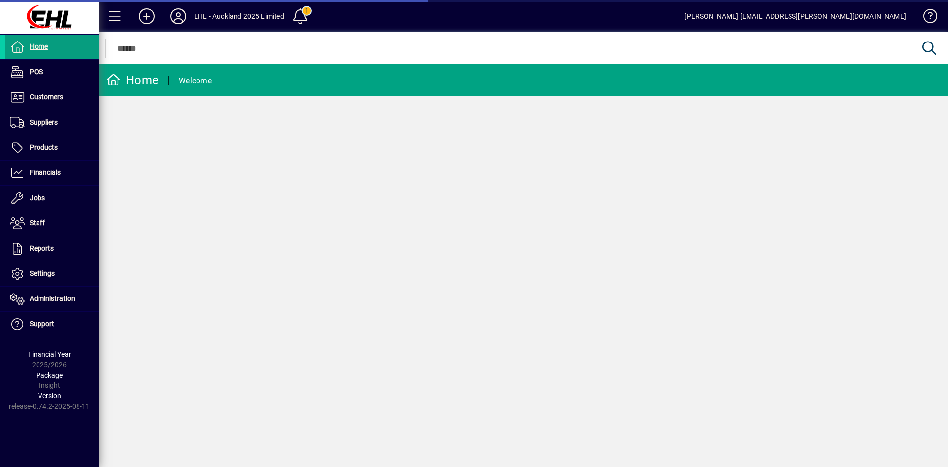  What do you see at coordinates (49, 396) in the screenshot?
I see `span: Version` at bounding box center [49, 396].